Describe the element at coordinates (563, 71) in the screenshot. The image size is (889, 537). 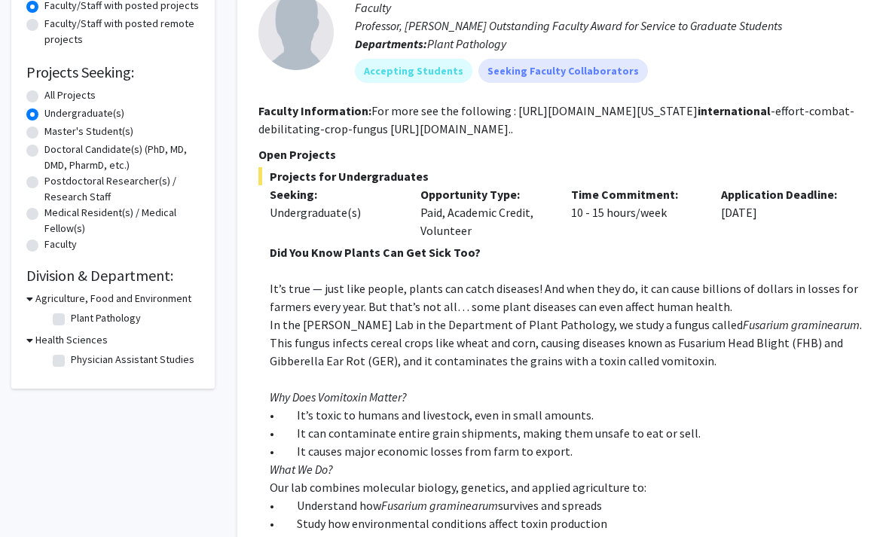
I see `mat-chip: Seeking Faculty Collaborators` at that location.